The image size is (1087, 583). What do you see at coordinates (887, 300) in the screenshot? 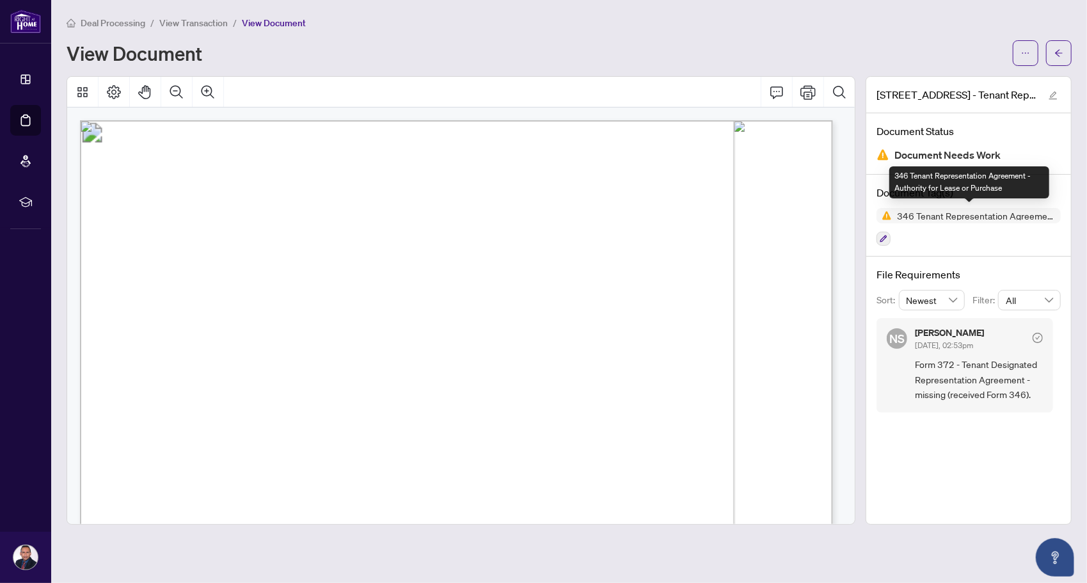
I see `p: Sort:` at bounding box center [887, 300].